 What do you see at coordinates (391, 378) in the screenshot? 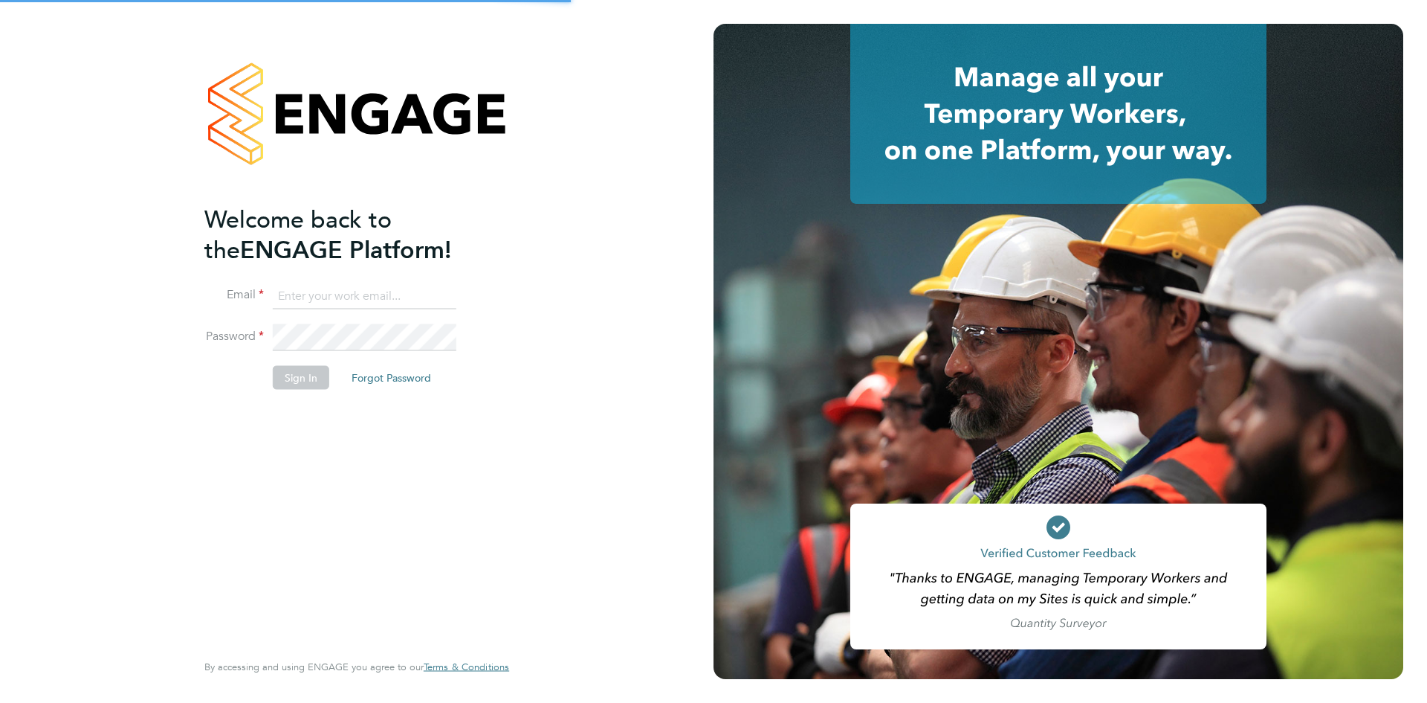
I see `button: Forgot Password` at bounding box center [391, 378].